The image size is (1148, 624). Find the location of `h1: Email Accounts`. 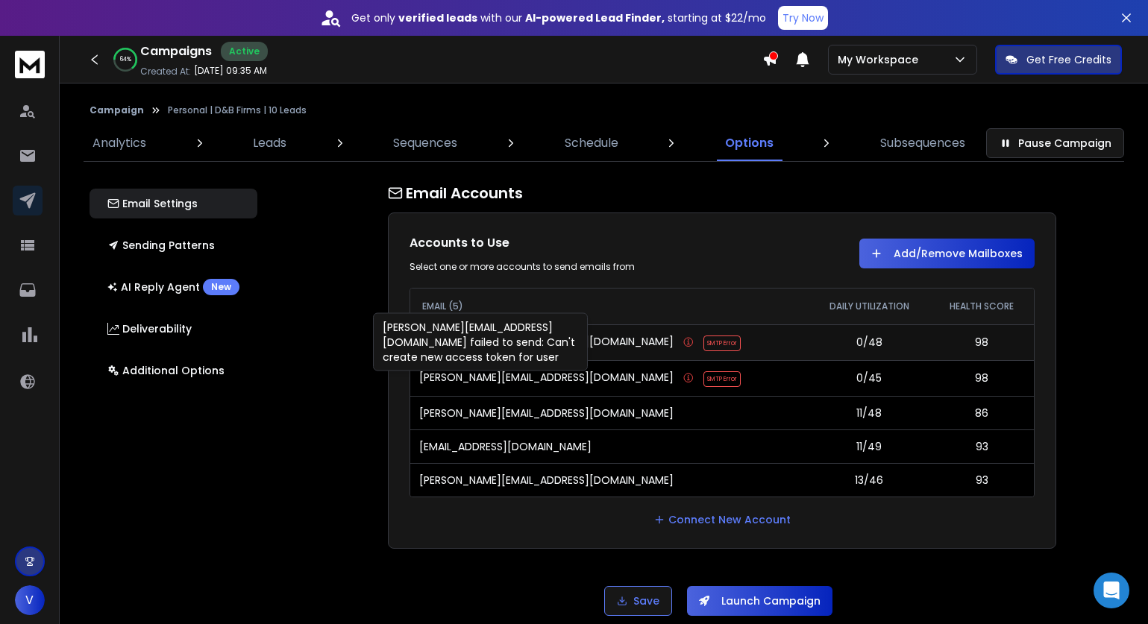

h1: Email Accounts is located at coordinates (722, 193).